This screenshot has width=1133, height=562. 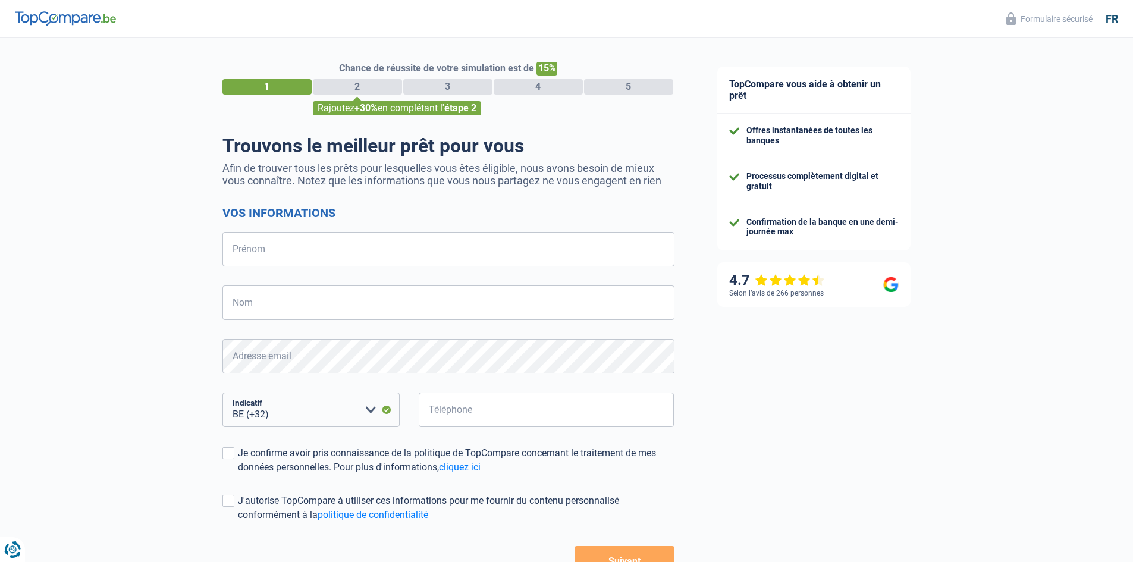 I want to click on div: Confirmation de la banque en une demi-journée max, so click(x=822, y=227).